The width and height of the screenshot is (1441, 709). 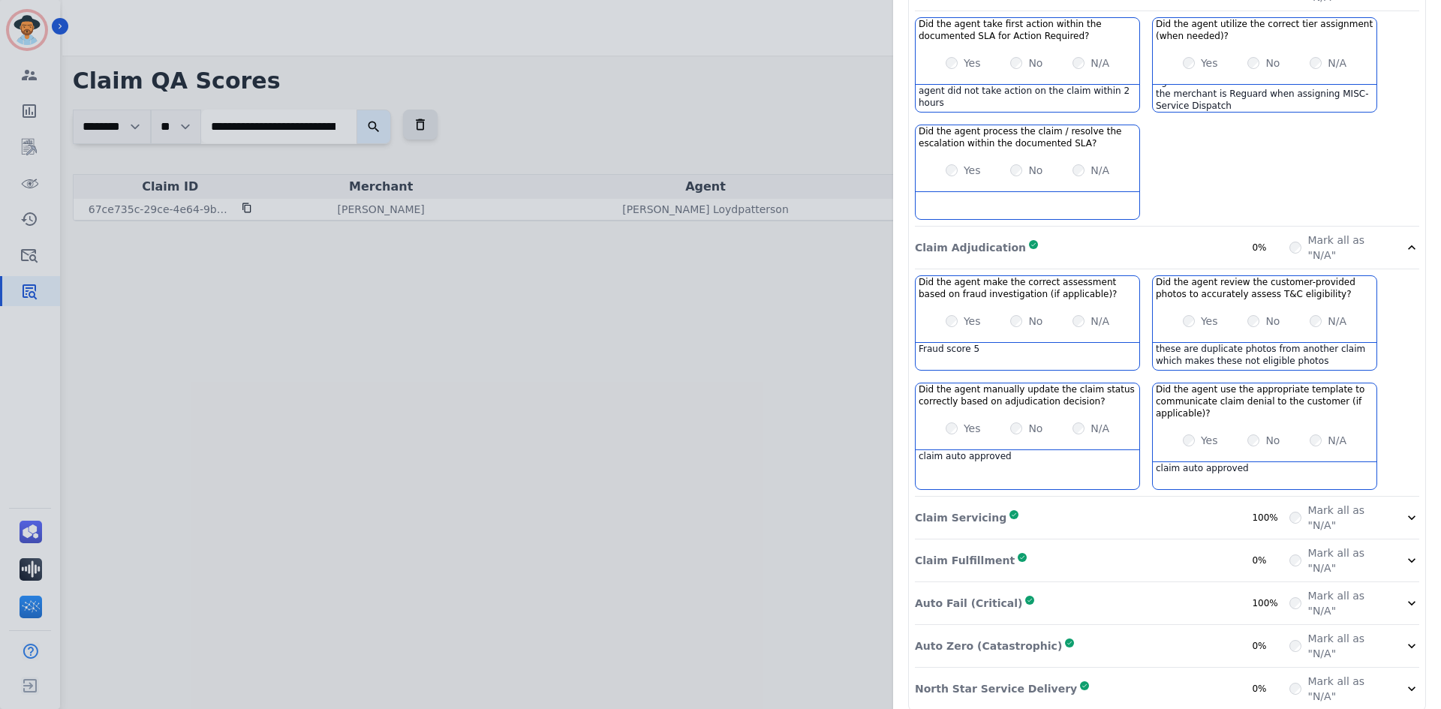 I want to click on div: Fraud score 5, so click(x=1028, y=357).